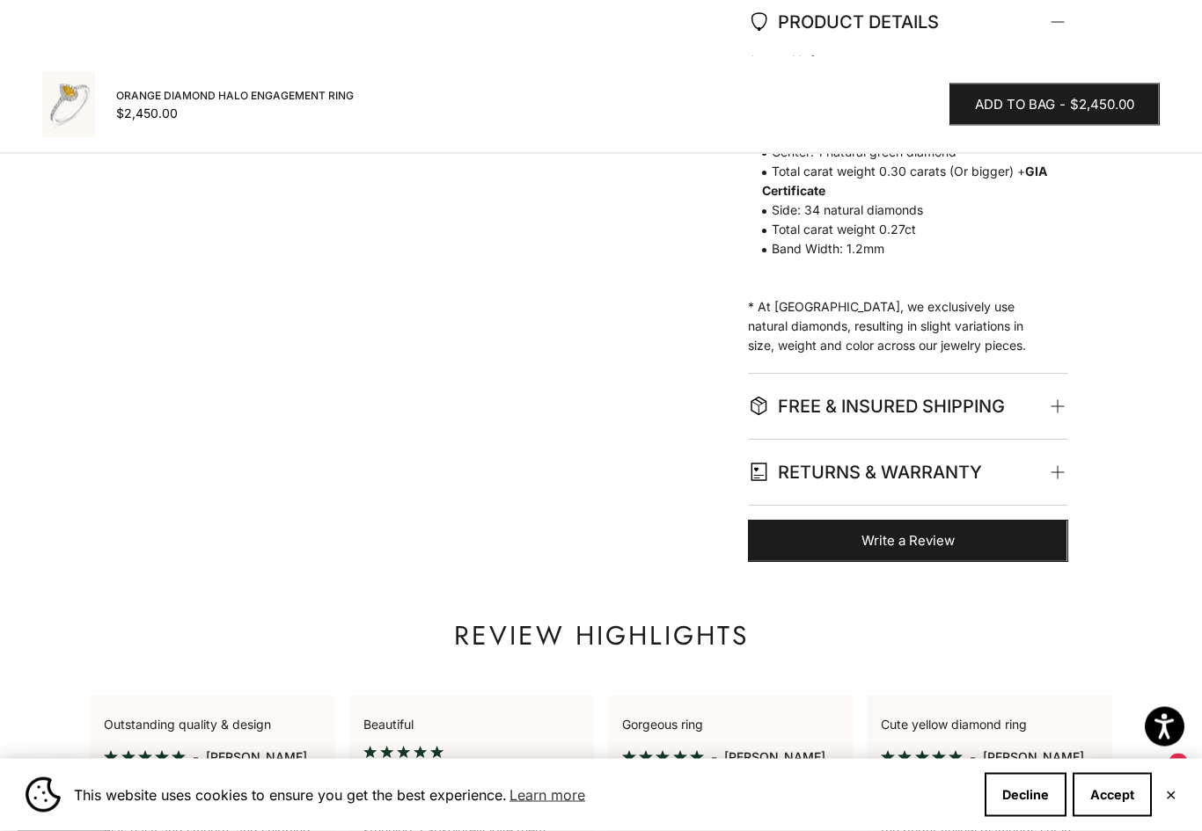 The image size is (1202, 831). What do you see at coordinates (1101, 105) in the screenshot?
I see `span: $2,450.00` at bounding box center [1101, 105].